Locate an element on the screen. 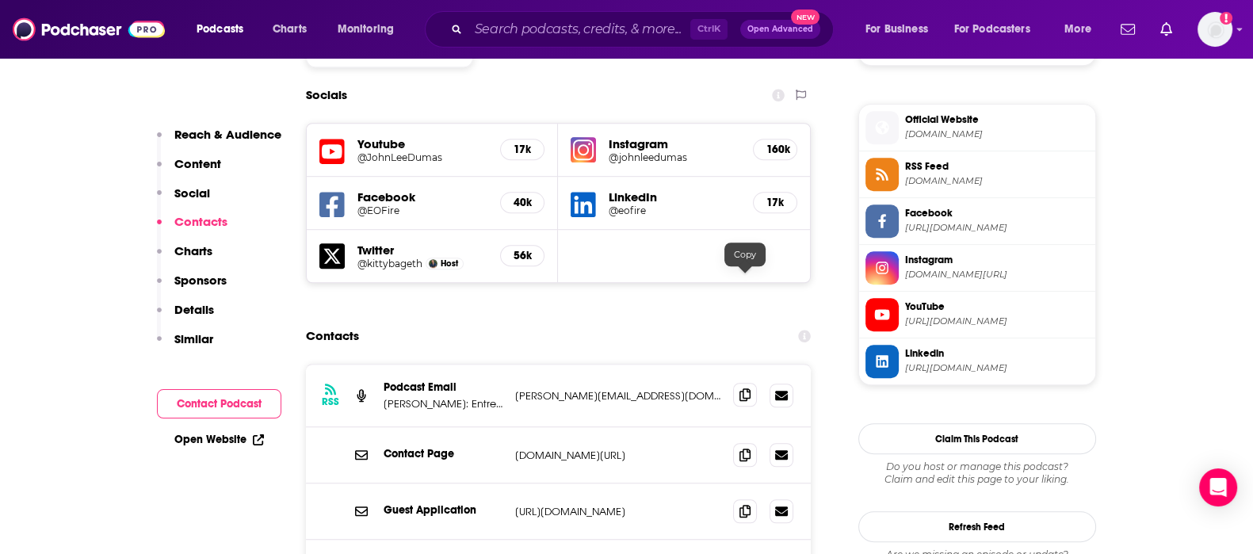 This screenshot has height=554, width=1253. span: instagram.com/johnleedumas is located at coordinates (997, 274).